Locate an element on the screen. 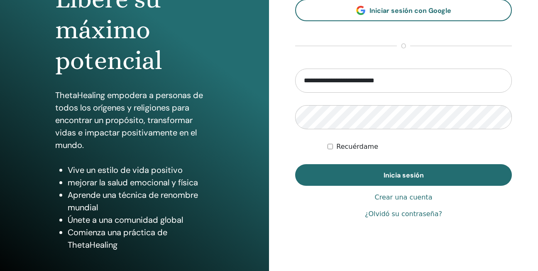  p: ThetaHealing empodera a personas de todos los orígenes y religiones para encontrar un propósito, ... is located at coordinates (135, 120).